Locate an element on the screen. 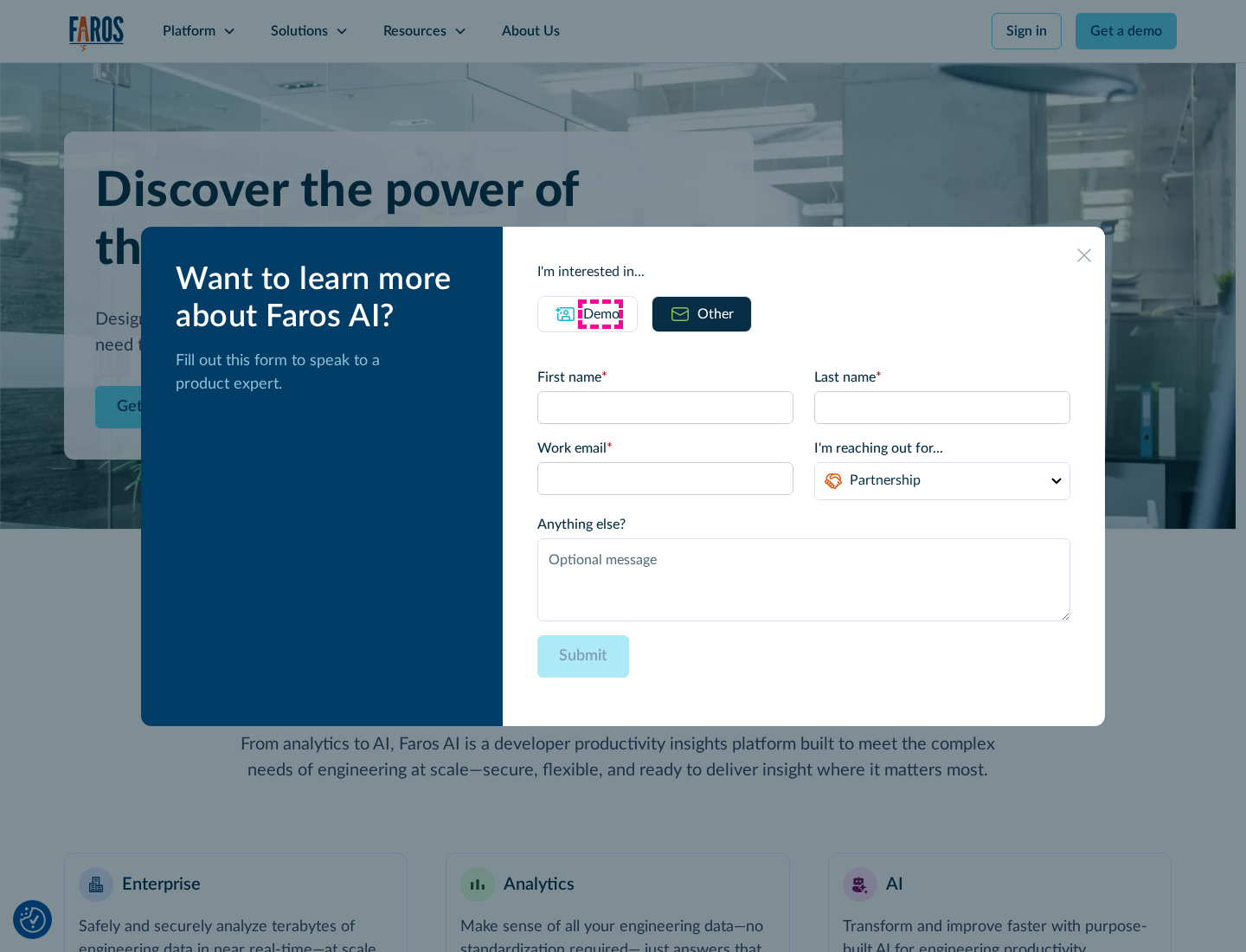 The height and width of the screenshot is (952, 1246). div: Other is located at coordinates (716, 314).